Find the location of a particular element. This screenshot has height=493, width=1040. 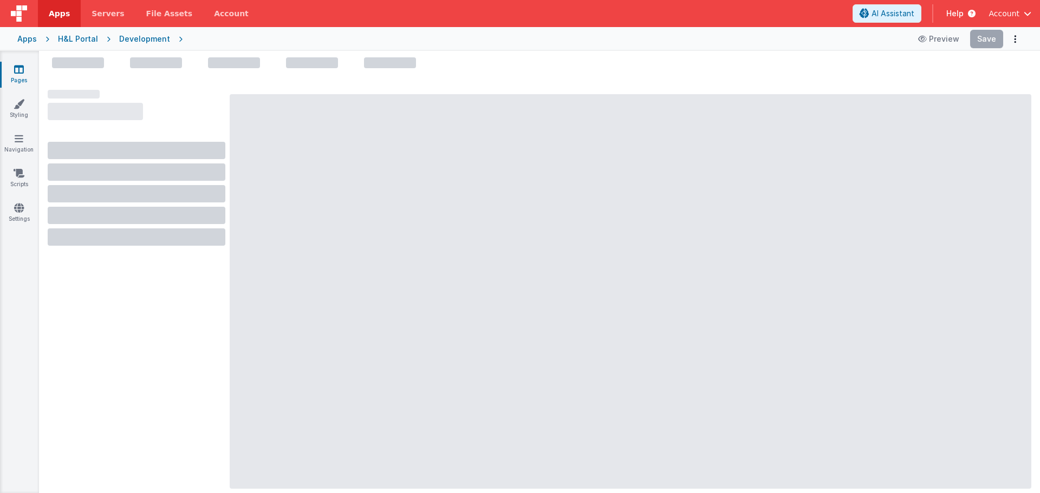

span: File Assets is located at coordinates (170, 14).